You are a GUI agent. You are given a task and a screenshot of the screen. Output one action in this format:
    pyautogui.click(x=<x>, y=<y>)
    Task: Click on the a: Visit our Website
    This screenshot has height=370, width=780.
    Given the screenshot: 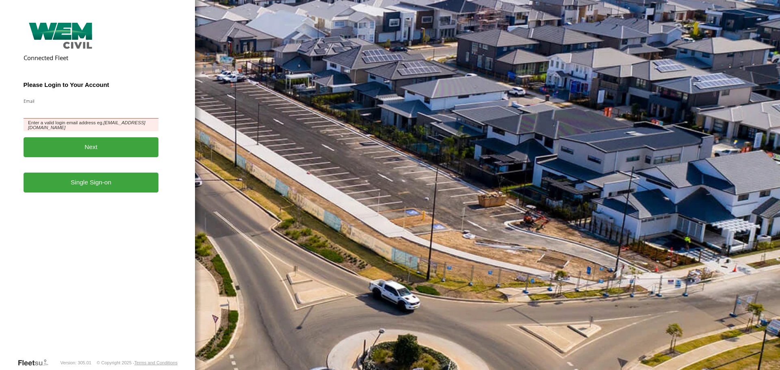 What is the action you would take?
    pyautogui.click(x=36, y=363)
    